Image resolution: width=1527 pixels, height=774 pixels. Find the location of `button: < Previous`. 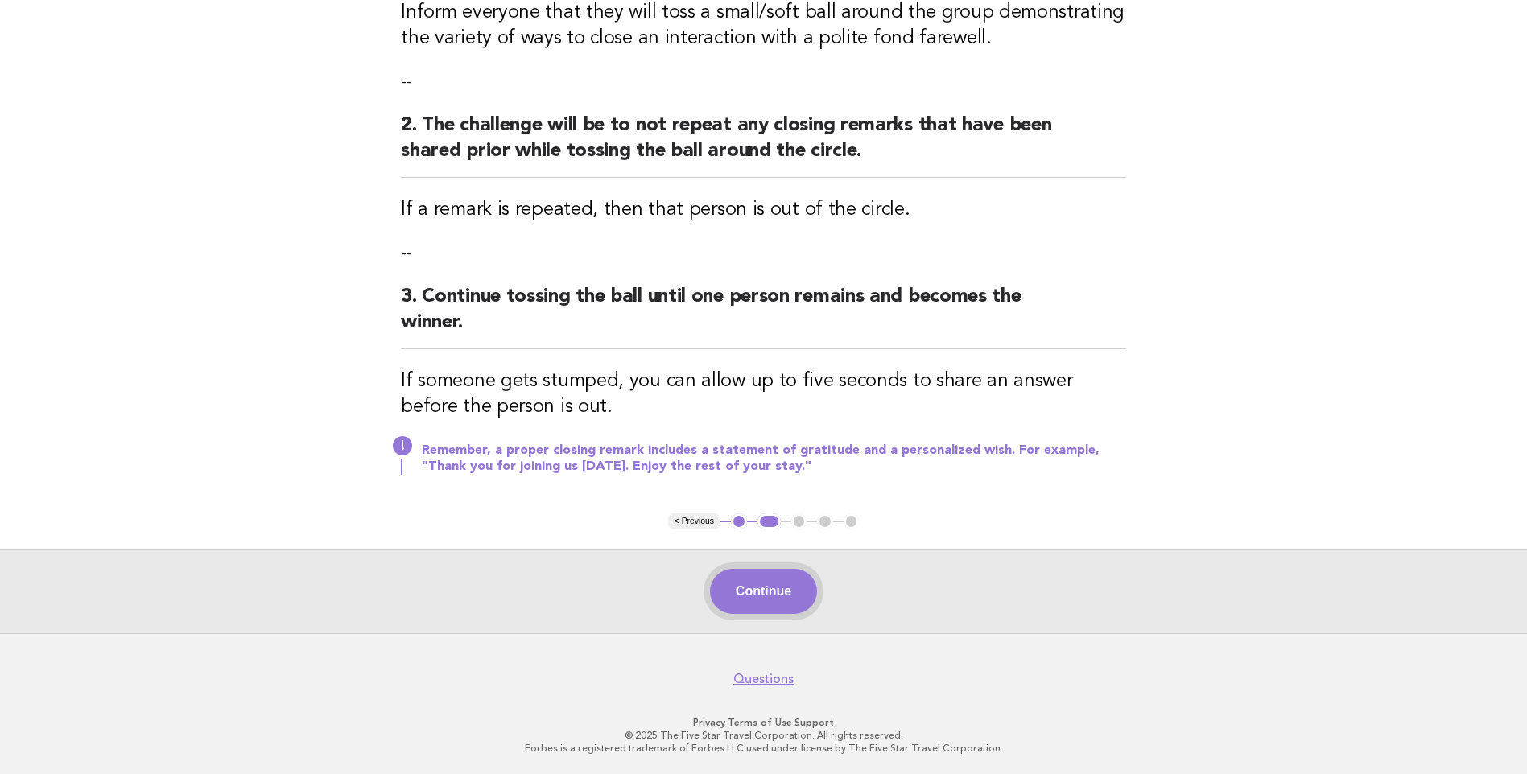

button: < Previous is located at coordinates (694, 522).